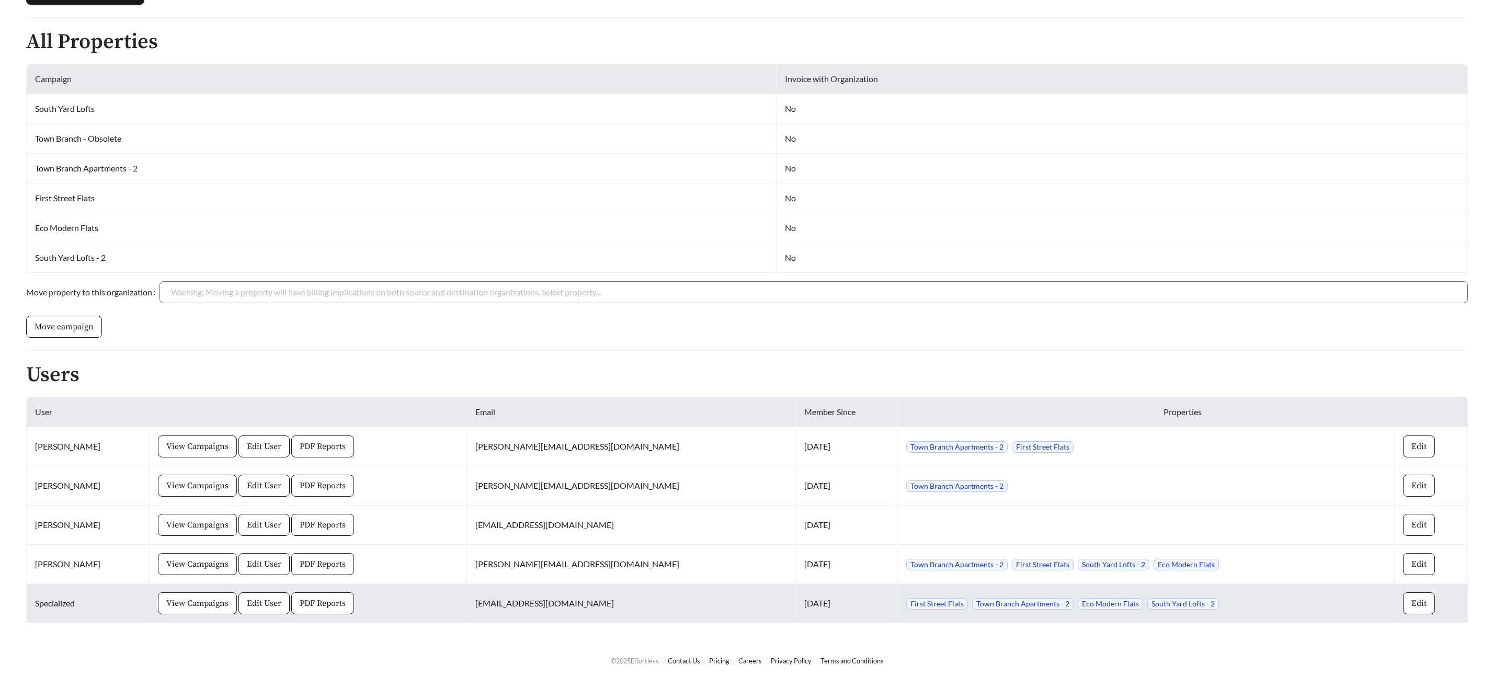  I want to click on td: Town Branch Apartments - 2, so click(402, 168).